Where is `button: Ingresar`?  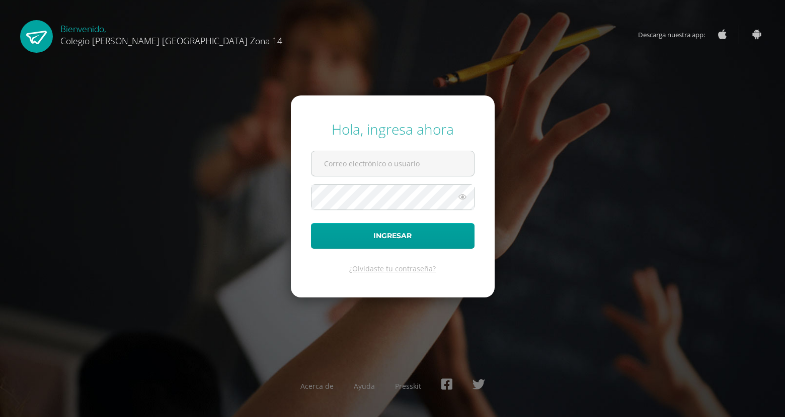
button: Ingresar is located at coordinates (392, 236).